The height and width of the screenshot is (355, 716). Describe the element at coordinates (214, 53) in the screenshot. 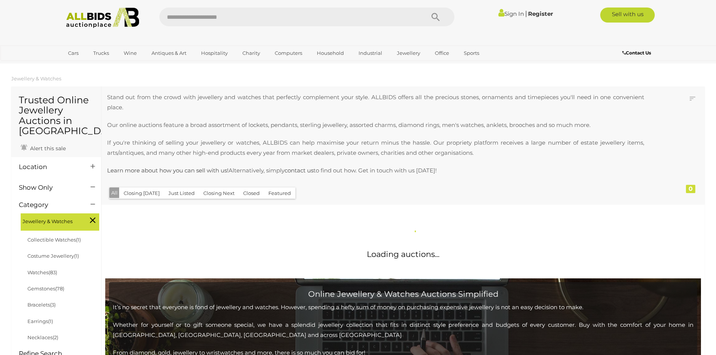

I see `a: Hospitality` at that location.